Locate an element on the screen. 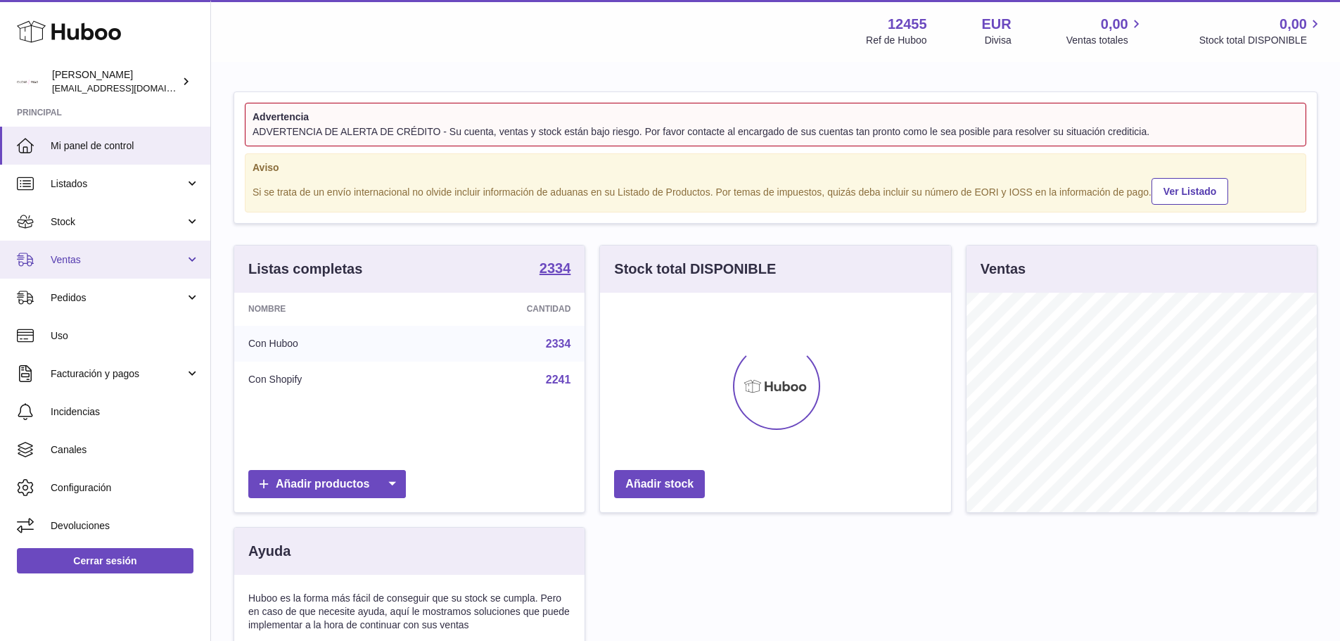 The width and height of the screenshot is (1340, 641). span: Mi panel de control is located at coordinates (125, 146).